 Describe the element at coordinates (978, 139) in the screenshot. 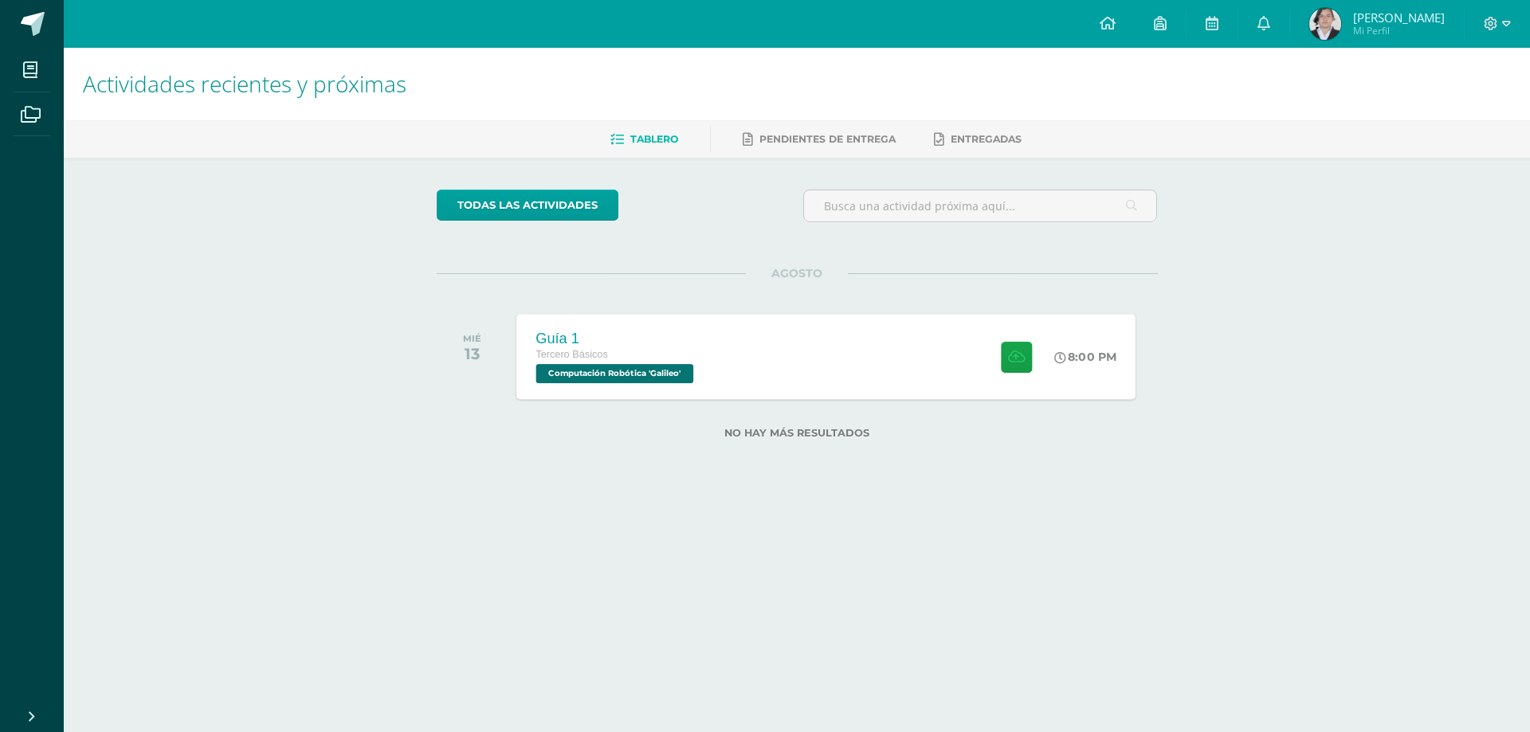

I see `a: Entregadas` at that location.